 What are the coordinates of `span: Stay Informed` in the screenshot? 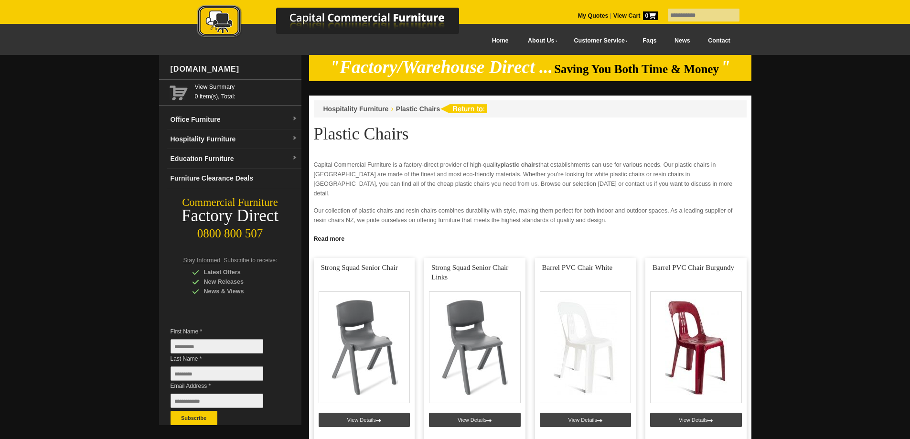 It's located at (202, 260).